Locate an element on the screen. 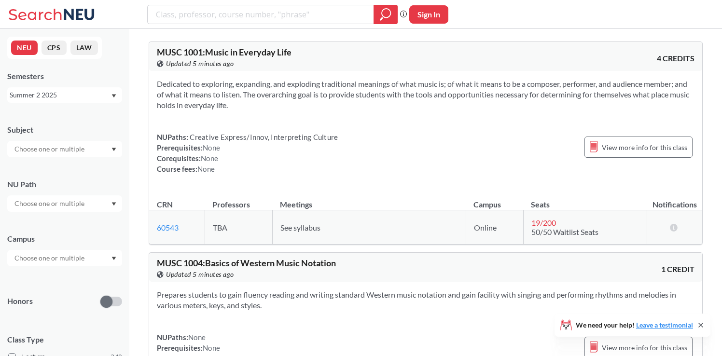  button: Sign In is located at coordinates (429, 14).